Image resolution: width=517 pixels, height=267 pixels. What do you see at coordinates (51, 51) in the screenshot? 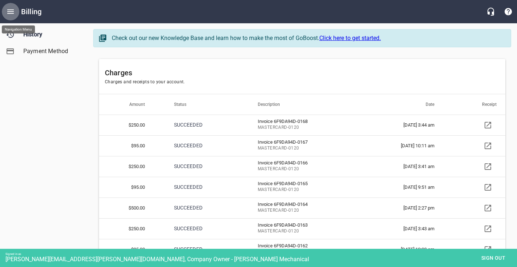
I see `span: Payment Method` at bounding box center [51, 51].